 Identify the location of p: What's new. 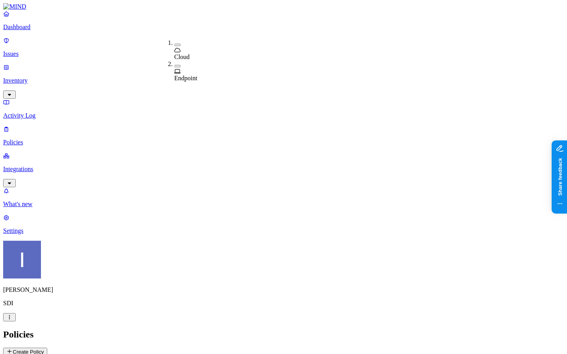
(284, 204).